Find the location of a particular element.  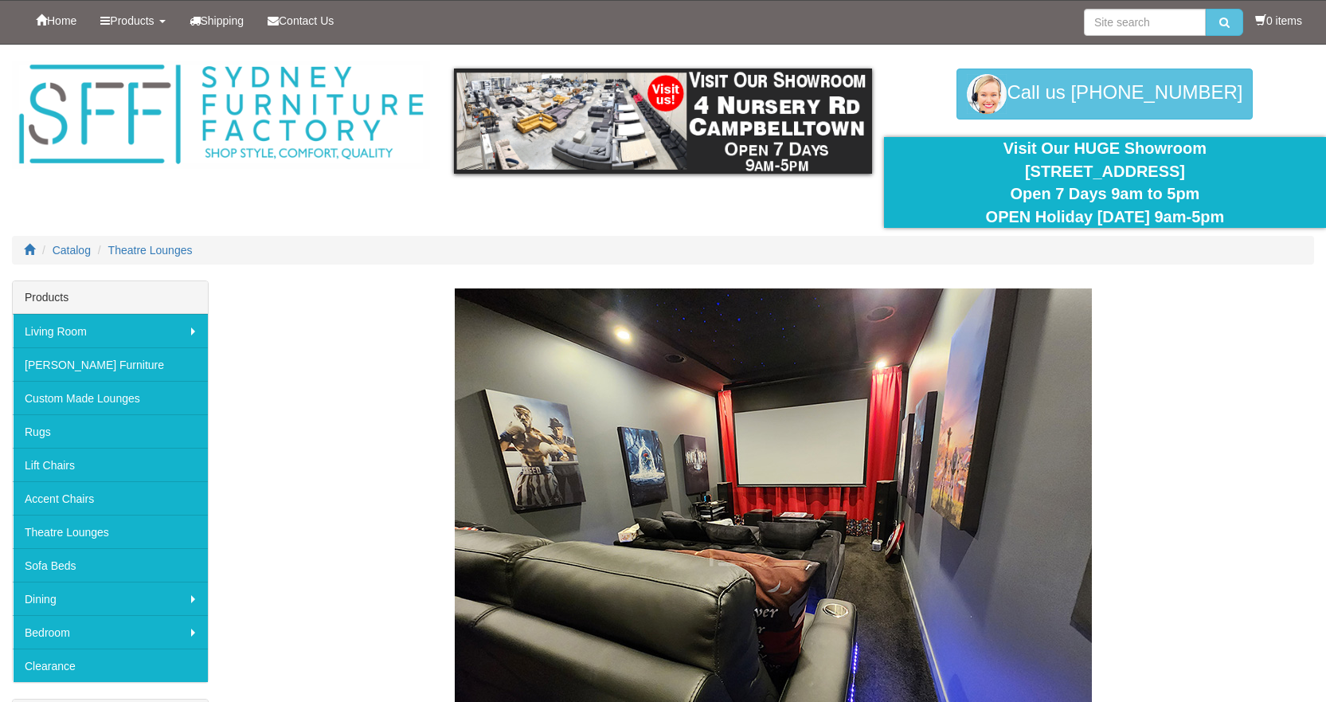

a: Lift Chairs is located at coordinates (110, 464).